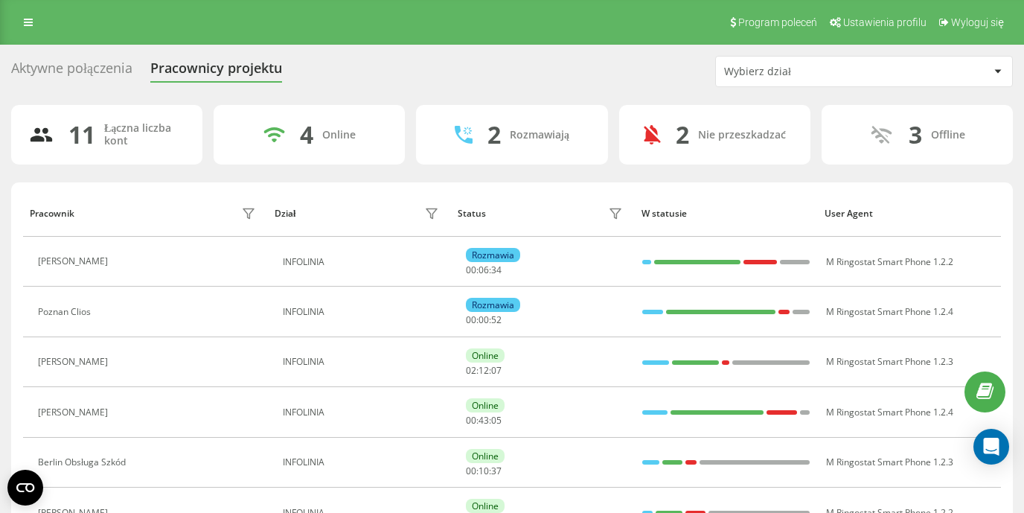 The image size is (1024, 513). Describe the element at coordinates (71, 71) in the screenshot. I see `div: Aktywne połączenia` at that location.